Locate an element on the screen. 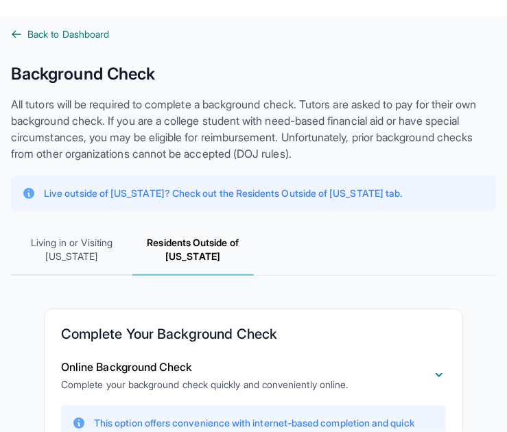 The height and width of the screenshot is (432, 507). p: Complete your background check quickly and conveniently online. is located at coordinates (204, 385).